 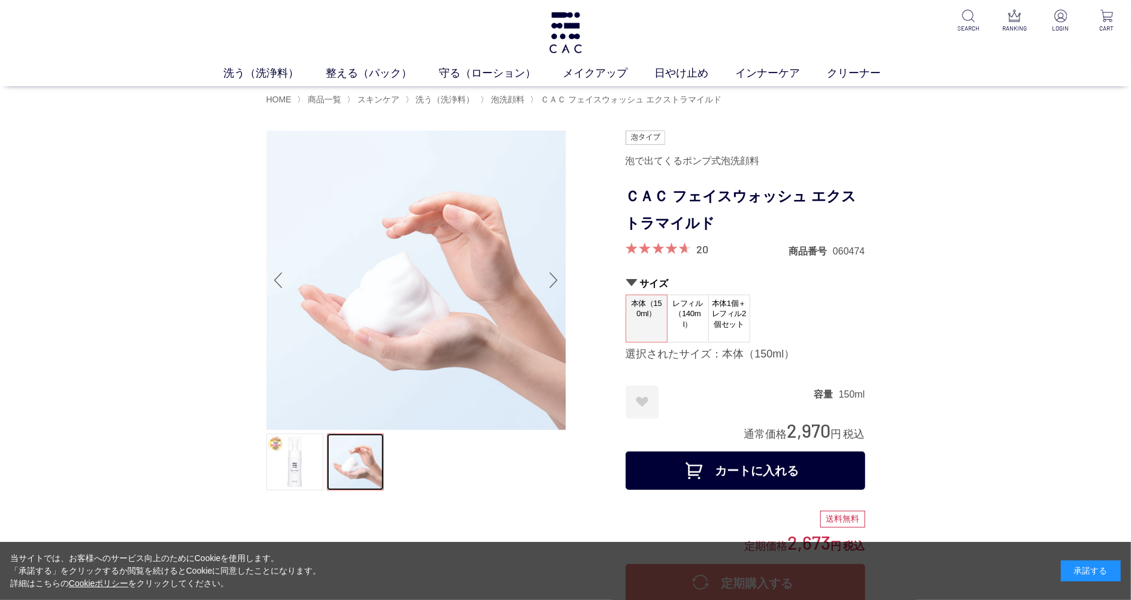 I want to click on span: HOME, so click(x=279, y=99).